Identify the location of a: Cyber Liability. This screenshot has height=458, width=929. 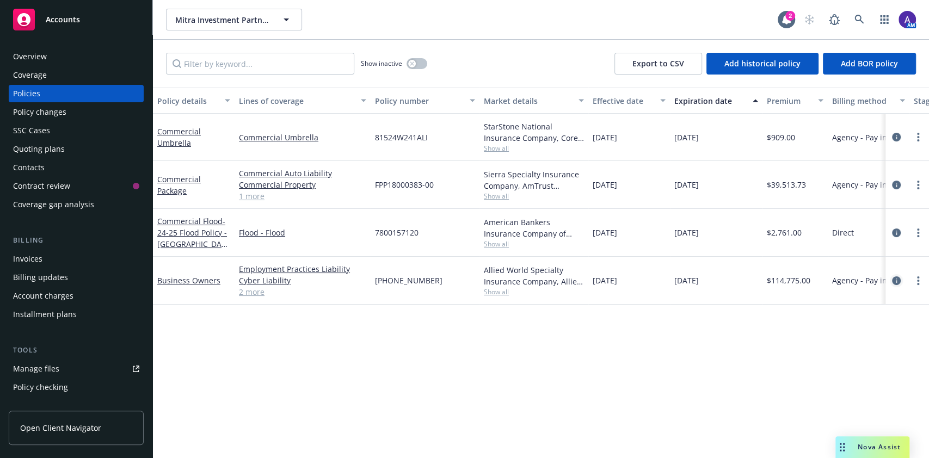
(303, 280).